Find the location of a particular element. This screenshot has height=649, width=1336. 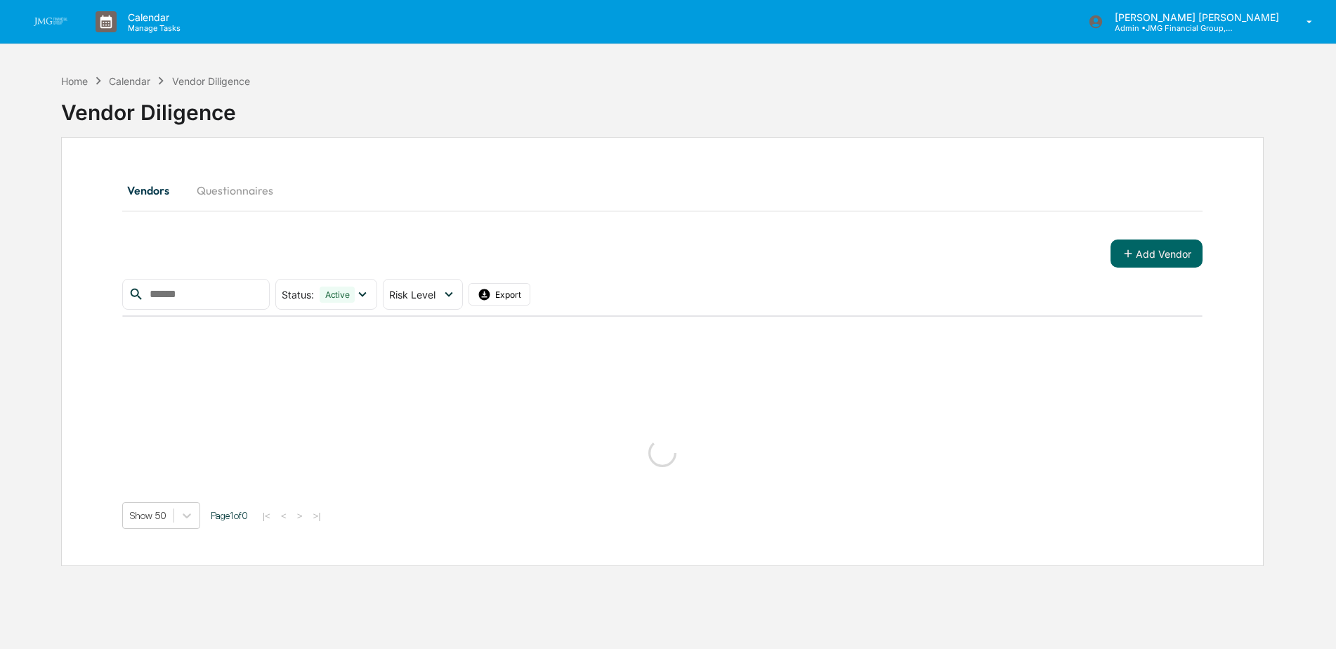

p: Admin • JMG Financial Group, Ltd. is located at coordinates (1169, 28).